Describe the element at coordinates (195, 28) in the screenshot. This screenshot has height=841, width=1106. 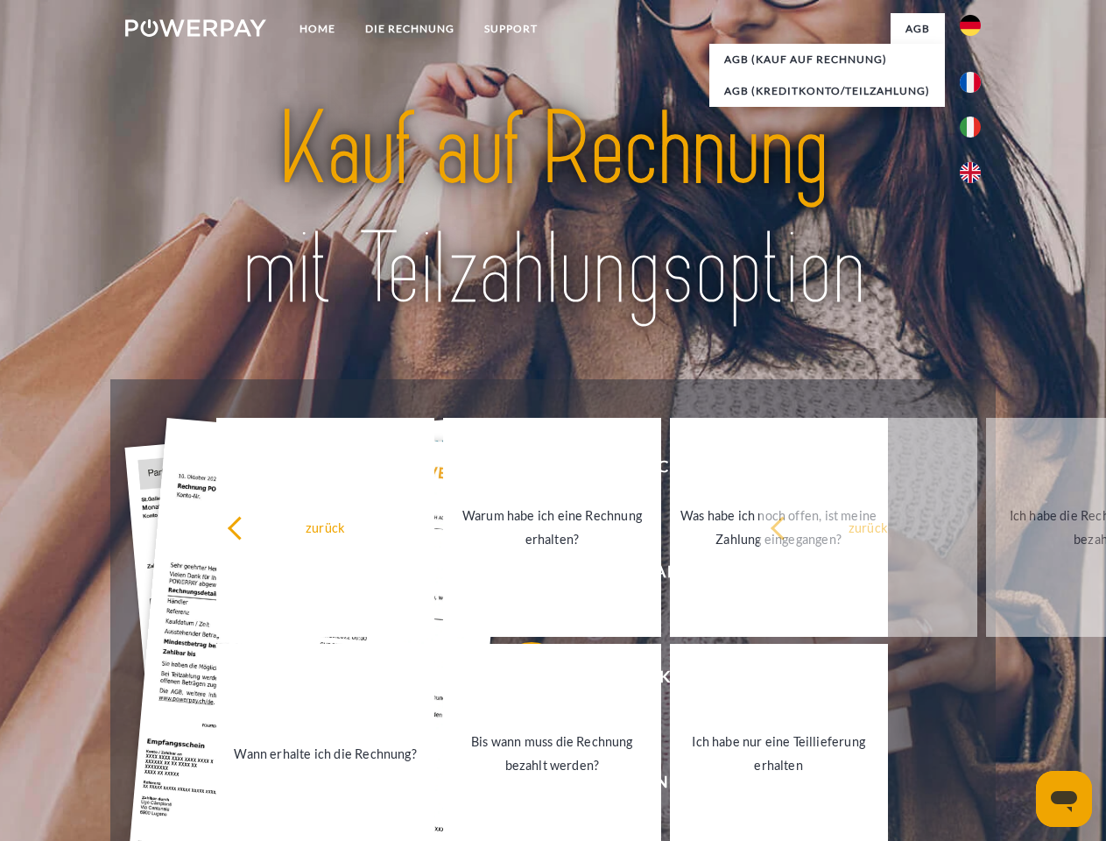
I see `img: logo-powerpay-white.svg` at that location.